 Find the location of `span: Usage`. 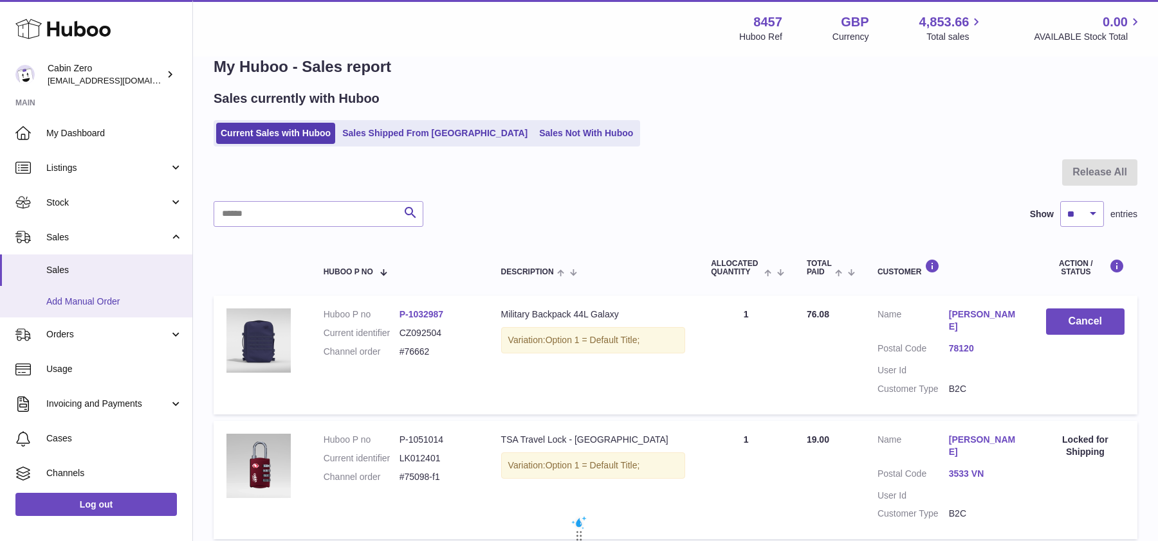

span: Usage is located at coordinates (114, 369).